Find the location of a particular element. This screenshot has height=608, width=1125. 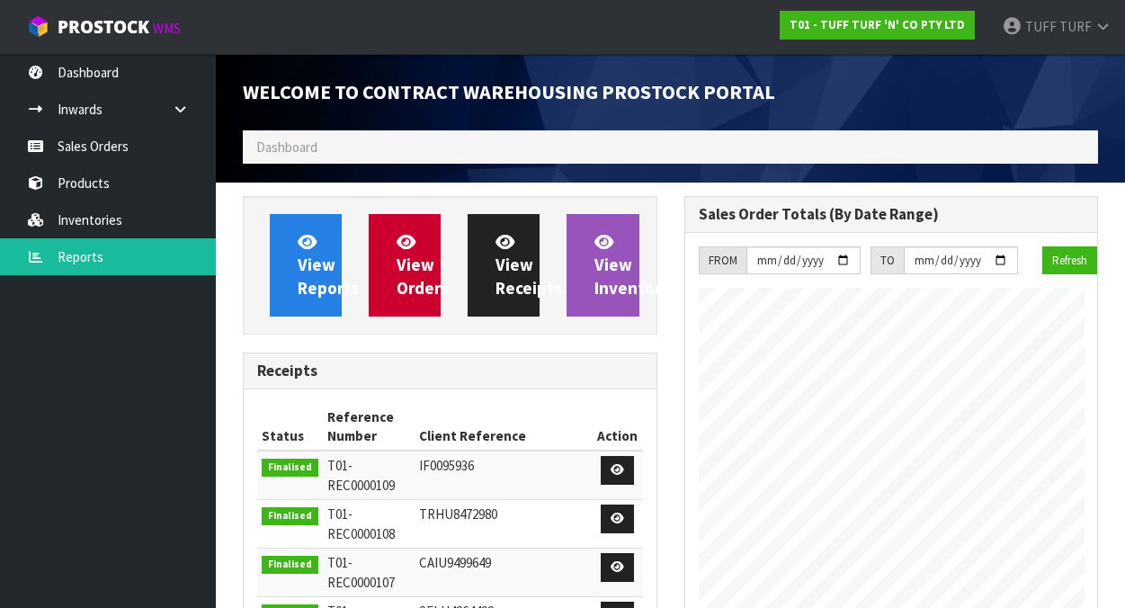

button: Refresh is located at coordinates (1069, 261).